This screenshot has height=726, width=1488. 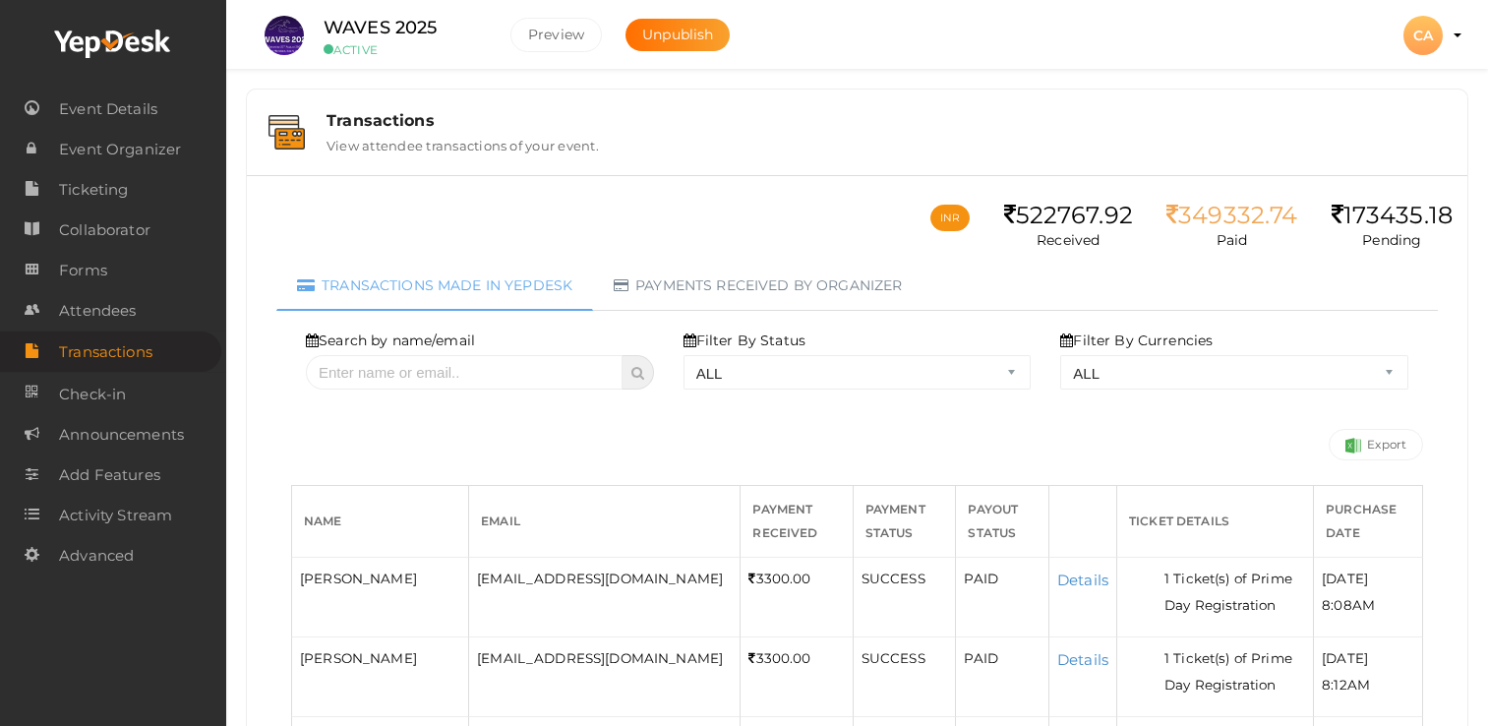 What do you see at coordinates (1068, 215) in the screenshot?
I see `div: 522767.92` at bounding box center [1068, 215].